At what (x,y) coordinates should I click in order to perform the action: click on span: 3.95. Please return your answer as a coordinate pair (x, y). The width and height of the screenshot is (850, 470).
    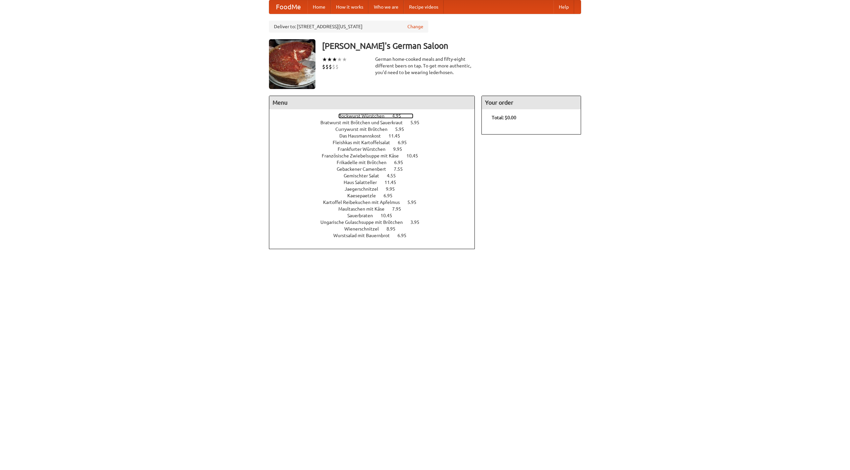
    Looking at the image, I should click on (418, 222).